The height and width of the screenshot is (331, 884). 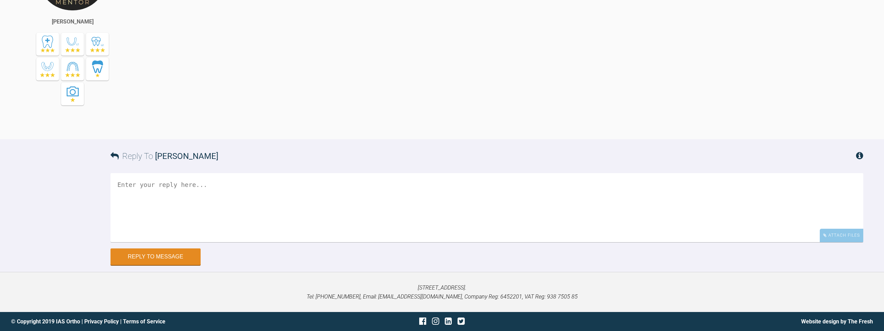 What do you see at coordinates (144, 321) in the screenshot?
I see `a: Terms of Service` at bounding box center [144, 321].